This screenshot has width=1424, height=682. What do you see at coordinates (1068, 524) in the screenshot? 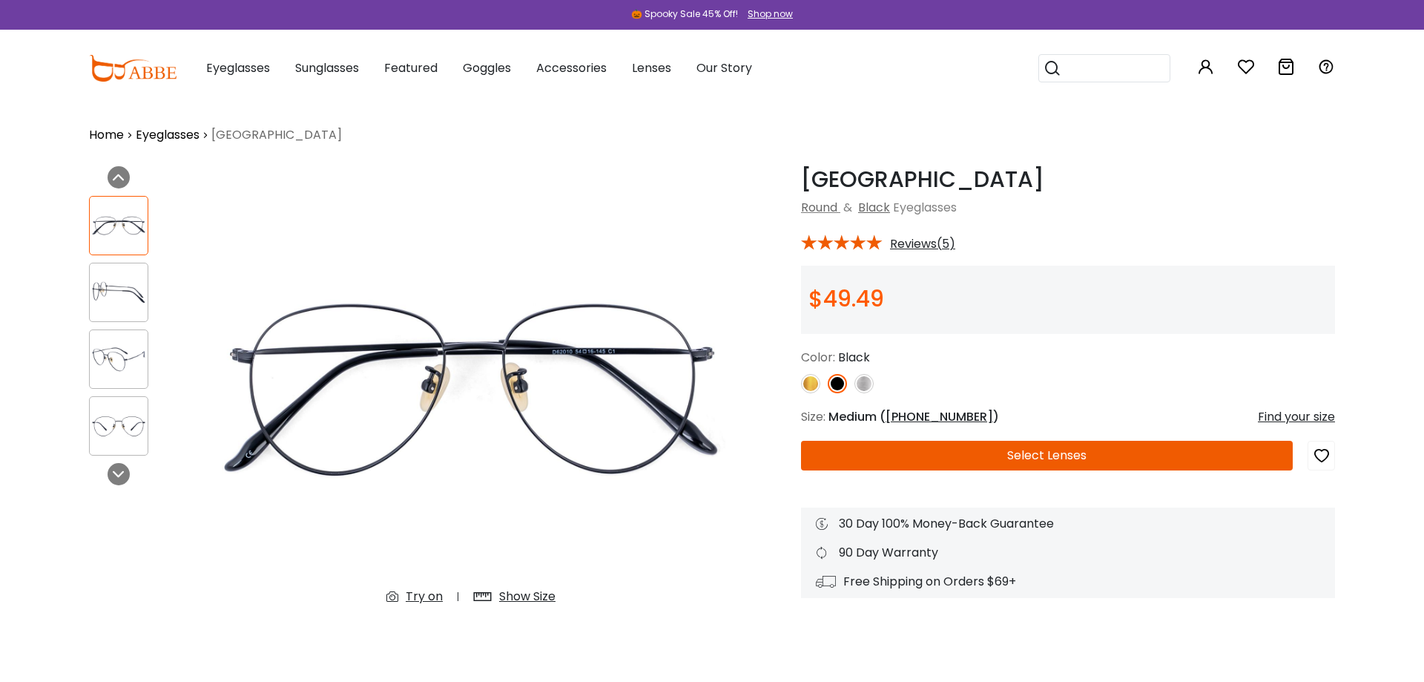
I see `div: 30 Day 100% Money-Back Guarantee` at bounding box center [1068, 524].